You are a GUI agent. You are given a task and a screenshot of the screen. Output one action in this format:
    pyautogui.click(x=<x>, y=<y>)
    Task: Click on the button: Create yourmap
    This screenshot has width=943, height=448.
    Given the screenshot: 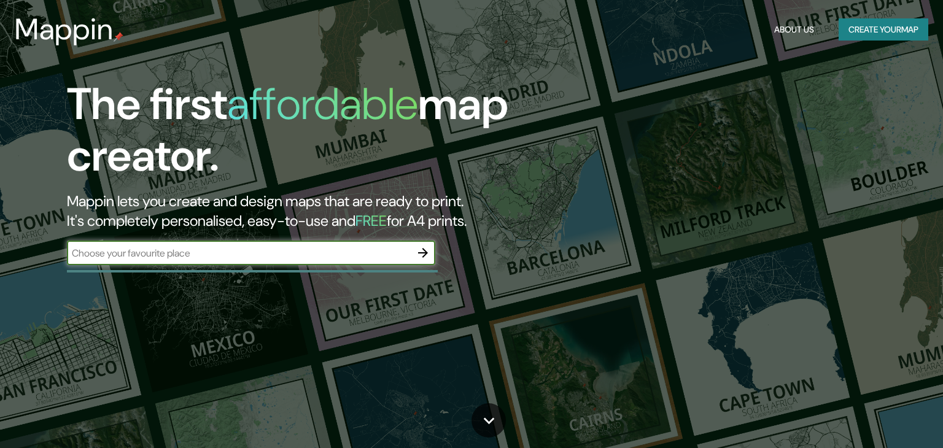 What is the action you would take?
    pyautogui.click(x=884, y=29)
    